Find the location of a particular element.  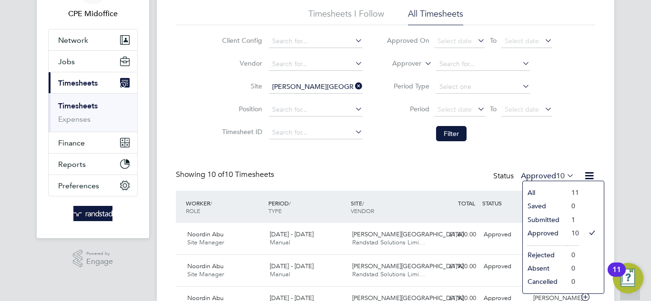

span: Powered by is located at coordinates (100, 254).